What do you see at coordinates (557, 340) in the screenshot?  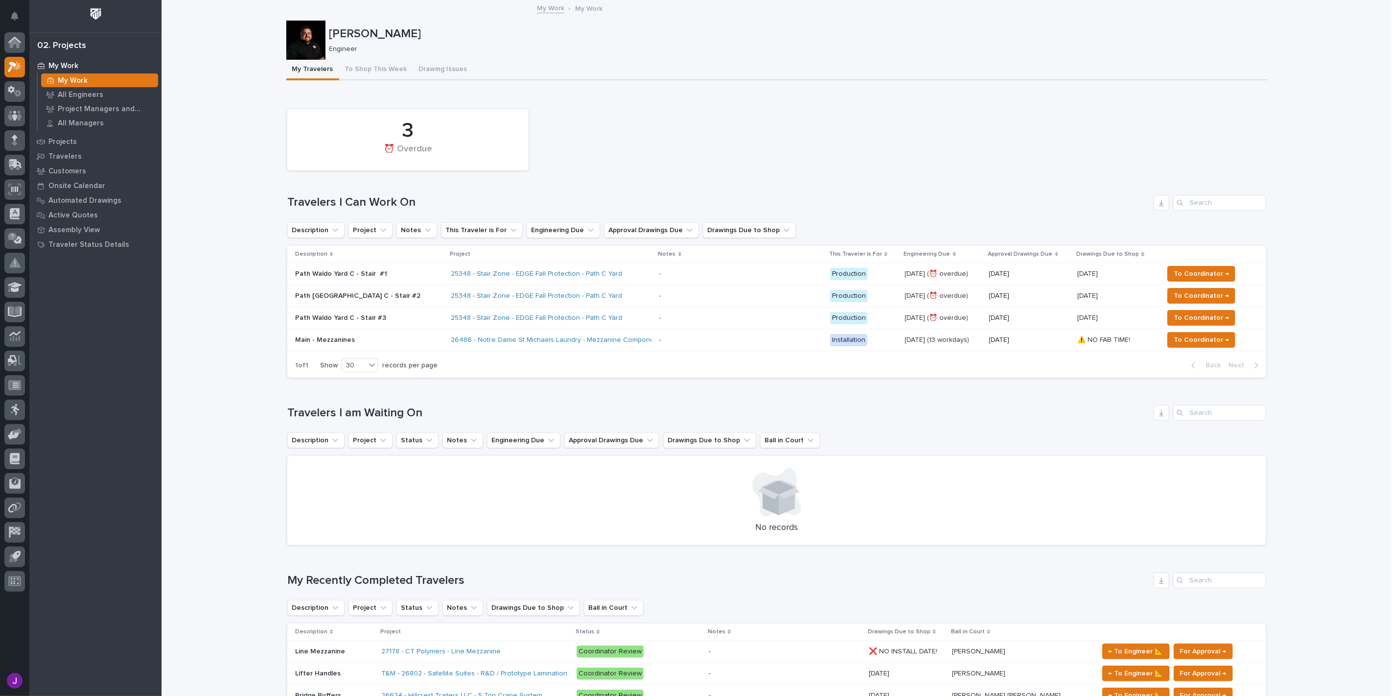 I see `a: 26486 - Notre Dame St Michaels Laundry - Mezzanine Components` at bounding box center [557, 340].